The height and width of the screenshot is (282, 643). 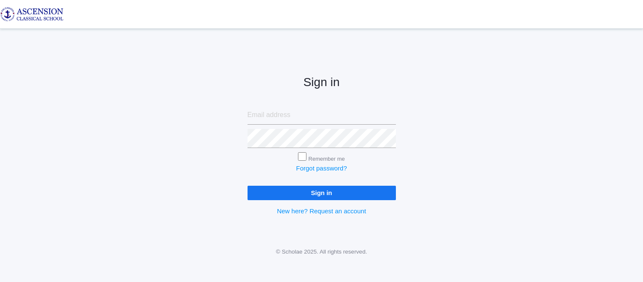 What do you see at coordinates (322, 115) in the screenshot?
I see `input: Email address` at bounding box center [322, 115].